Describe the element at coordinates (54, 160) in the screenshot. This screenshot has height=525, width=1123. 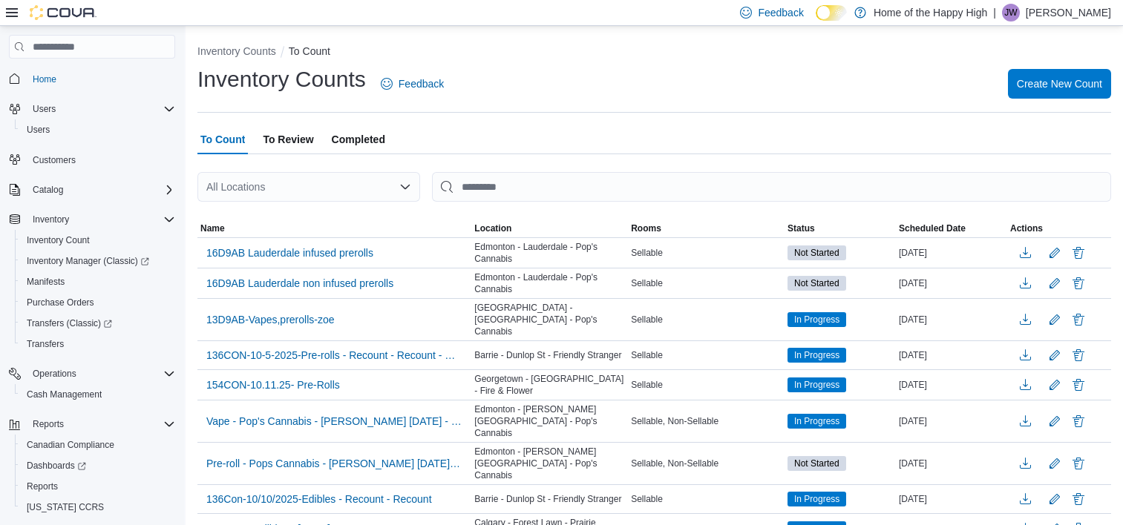
I see `a: Customers` at that location.